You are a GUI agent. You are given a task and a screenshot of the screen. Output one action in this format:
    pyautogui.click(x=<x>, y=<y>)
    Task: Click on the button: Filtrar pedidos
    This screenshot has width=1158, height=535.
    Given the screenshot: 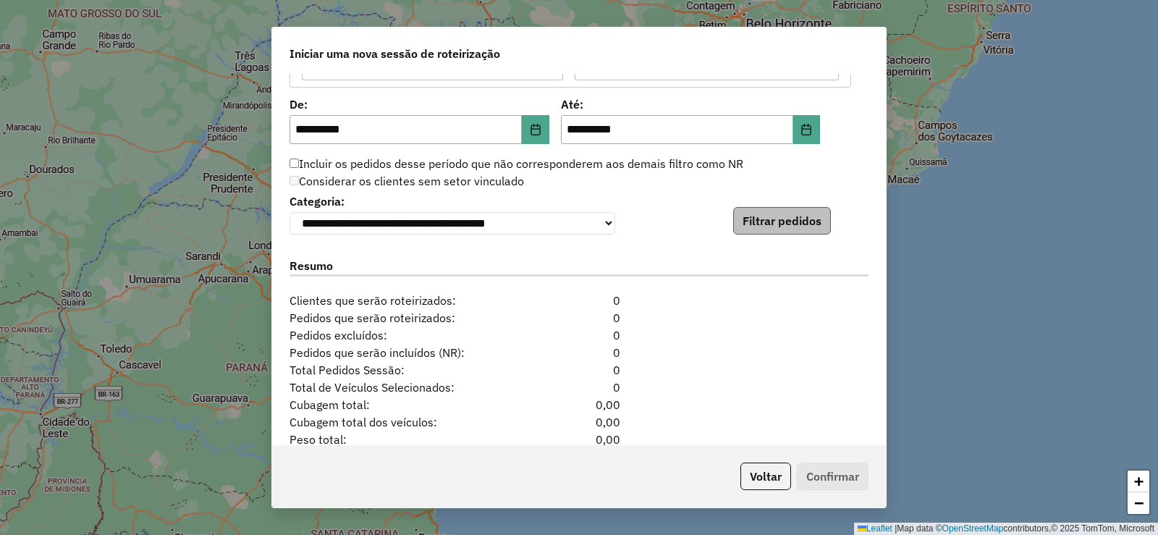 What is the action you would take?
    pyautogui.click(x=782, y=221)
    